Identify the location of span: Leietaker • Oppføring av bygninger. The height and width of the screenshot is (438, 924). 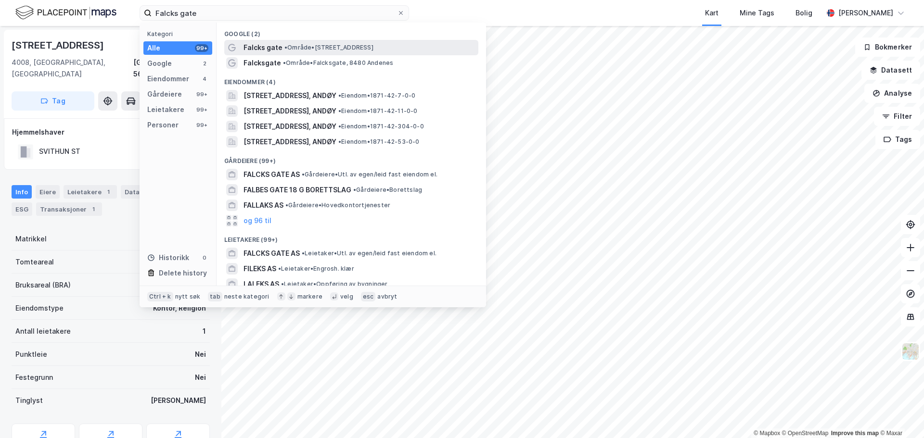
(334, 284).